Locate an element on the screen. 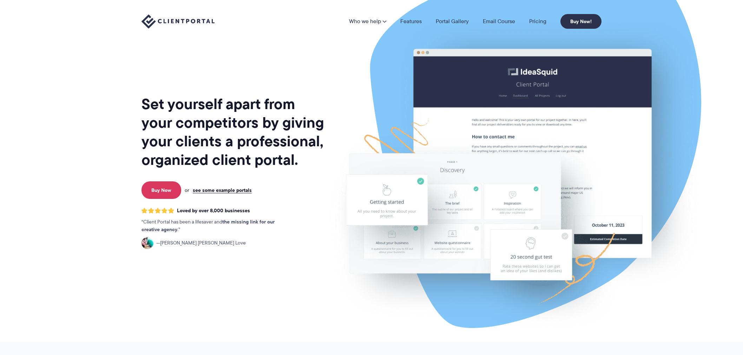 The width and height of the screenshot is (743, 355). a: Pricing is located at coordinates (538, 21).